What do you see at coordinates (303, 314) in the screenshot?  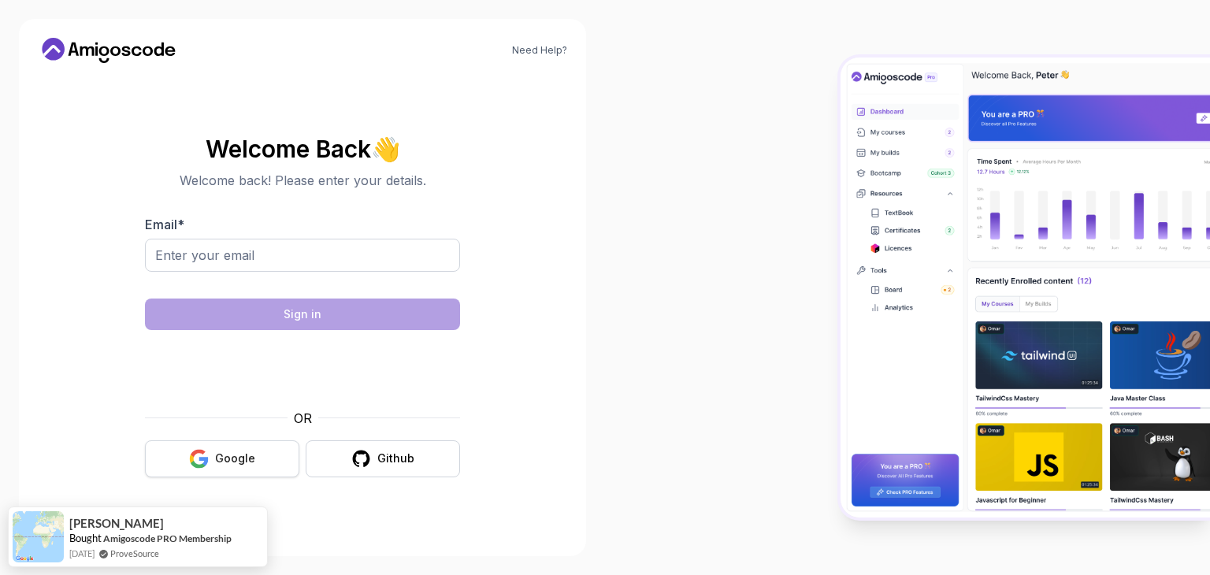 I see `div: Sign in` at bounding box center [303, 314].